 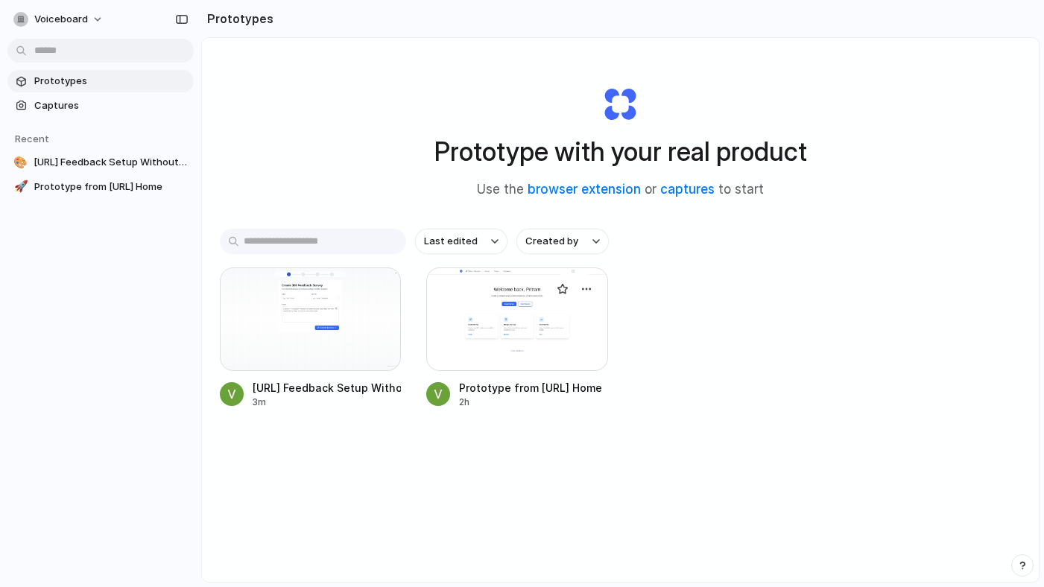 I want to click on a: browser extension, so click(x=584, y=189).